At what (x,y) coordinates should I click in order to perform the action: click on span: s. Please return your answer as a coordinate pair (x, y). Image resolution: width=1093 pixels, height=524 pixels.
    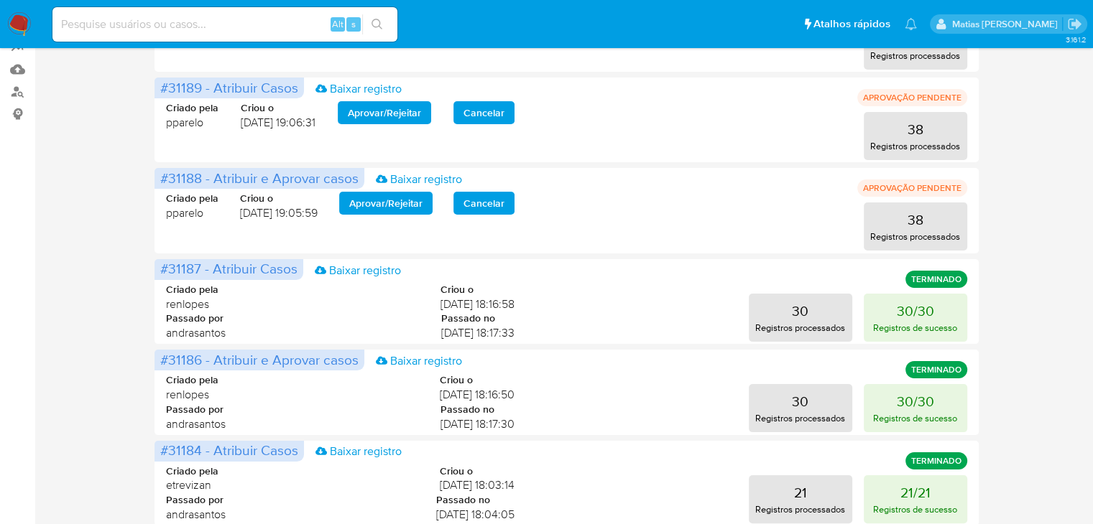
    Looking at the image, I should click on (353, 24).